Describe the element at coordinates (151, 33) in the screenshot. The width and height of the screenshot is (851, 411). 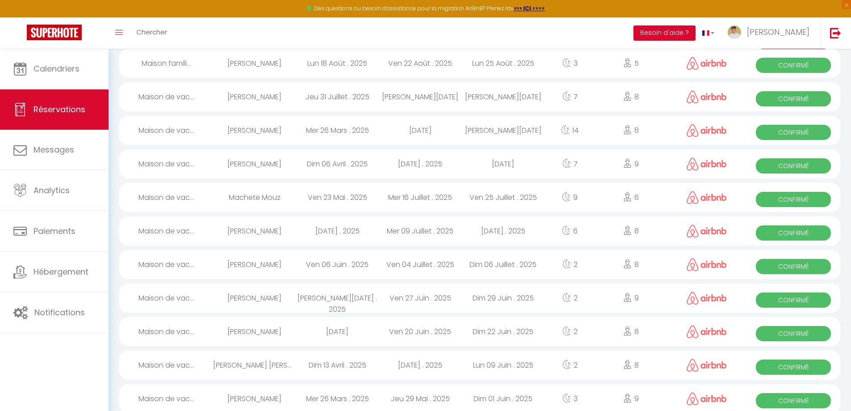
I see `a: Chercher` at that location.